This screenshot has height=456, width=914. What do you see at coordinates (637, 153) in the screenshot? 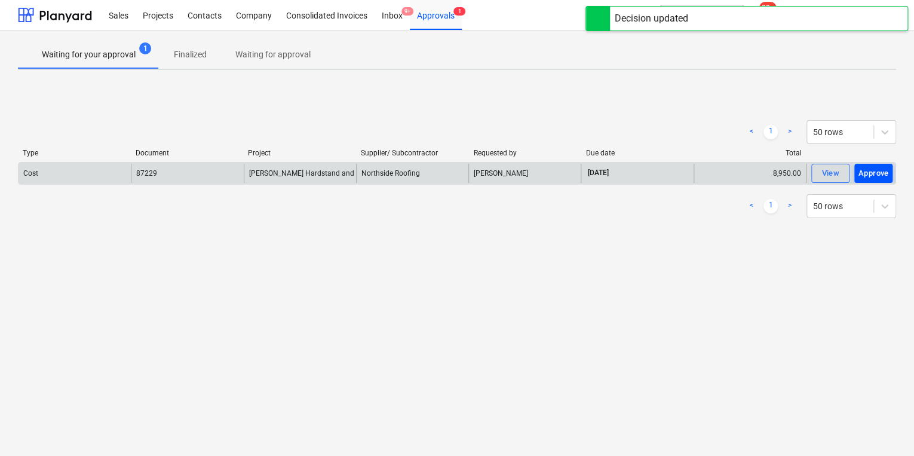
I see `div: Due date` at bounding box center [637, 153].